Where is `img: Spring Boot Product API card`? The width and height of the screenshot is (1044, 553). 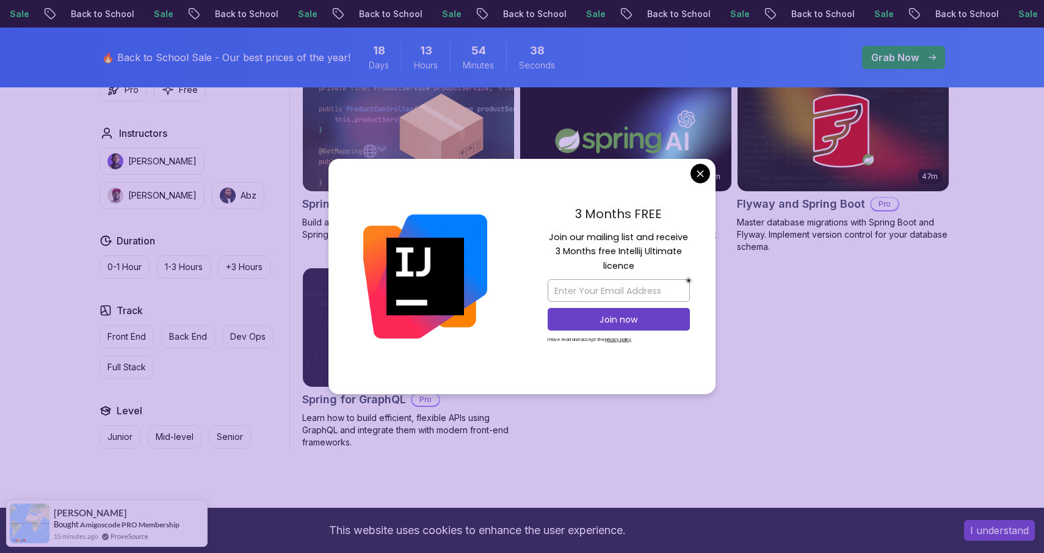
img: Spring Boot Product API card is located at coordinates (409, 132).